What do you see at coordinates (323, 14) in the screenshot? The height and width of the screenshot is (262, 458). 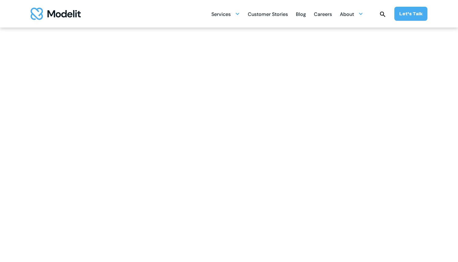 I see `a: Careers` at bounding box center [323, 14].